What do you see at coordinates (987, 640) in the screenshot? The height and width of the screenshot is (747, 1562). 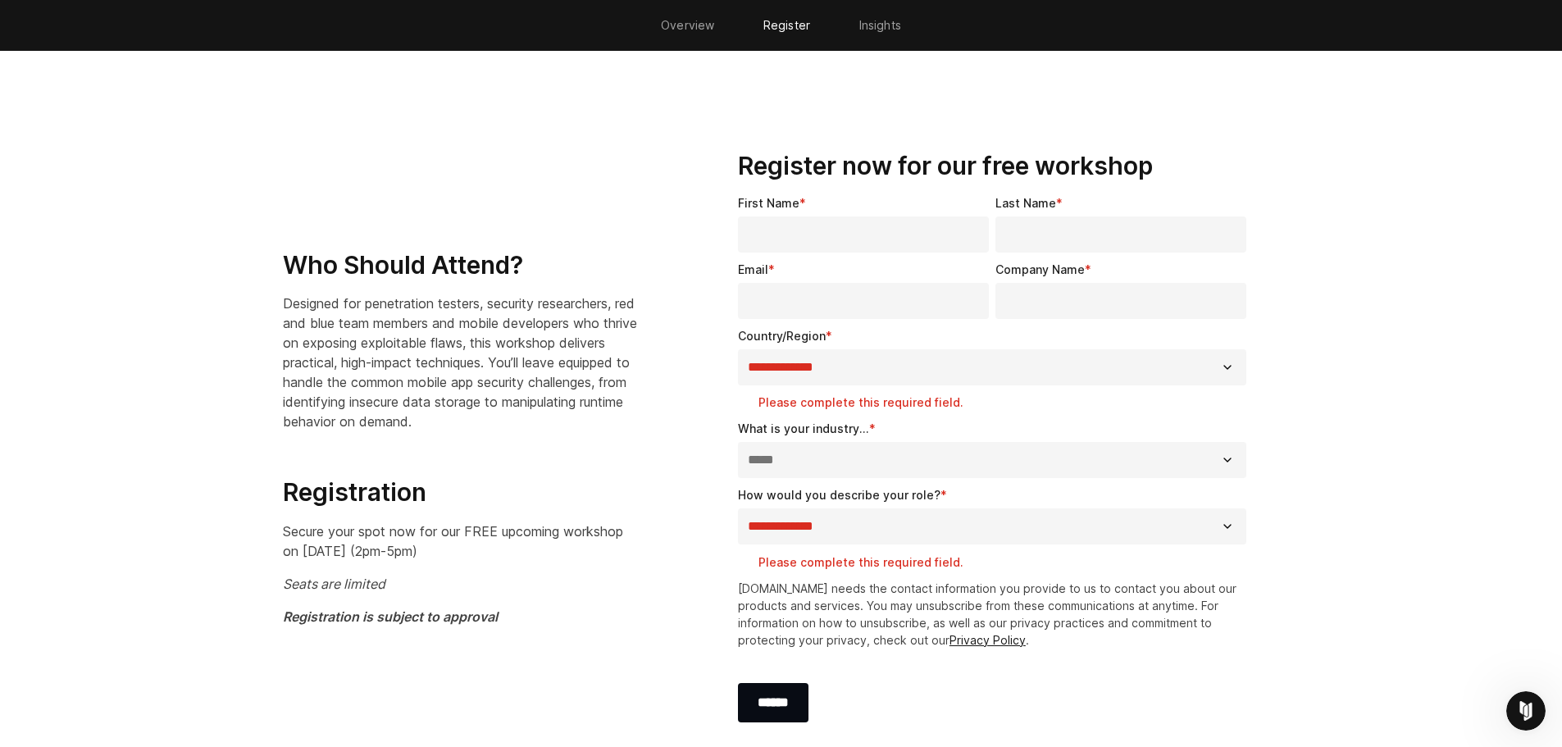 I see `a: Privacy Policy` at bounding box center [987, 640].